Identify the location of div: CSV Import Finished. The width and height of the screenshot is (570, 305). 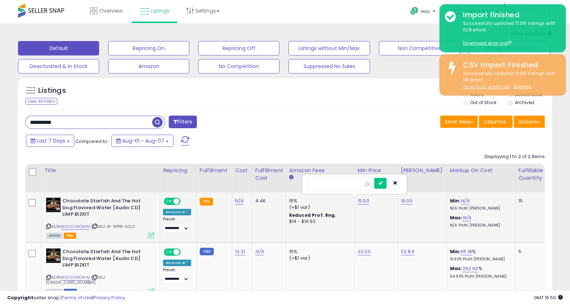
(509, 65).